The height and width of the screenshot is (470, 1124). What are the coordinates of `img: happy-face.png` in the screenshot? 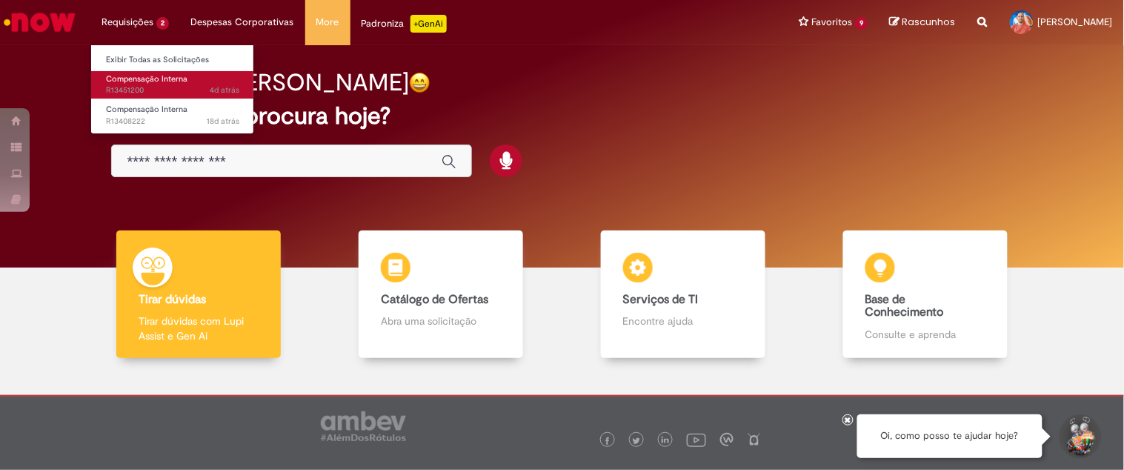 It's located at (420, 82).